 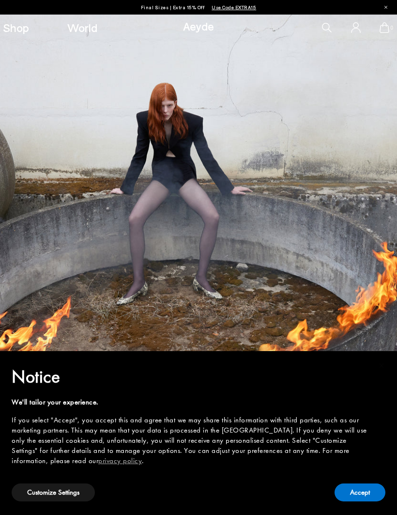 What do you see at coordinates (191, 402) in the screenshot?
I see `div: We'll tailor your experience.` at bounding box center [191, 402].